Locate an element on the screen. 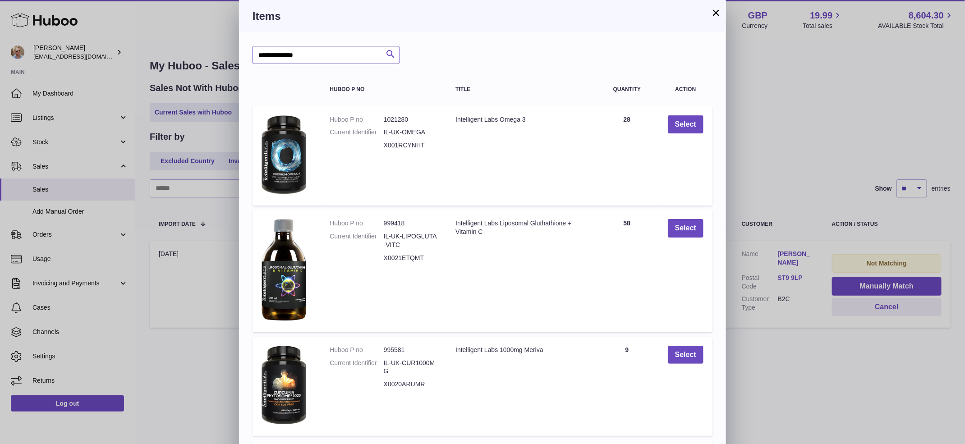 The image size is (965, 444). th: Title is located at coordinates (521, 89).